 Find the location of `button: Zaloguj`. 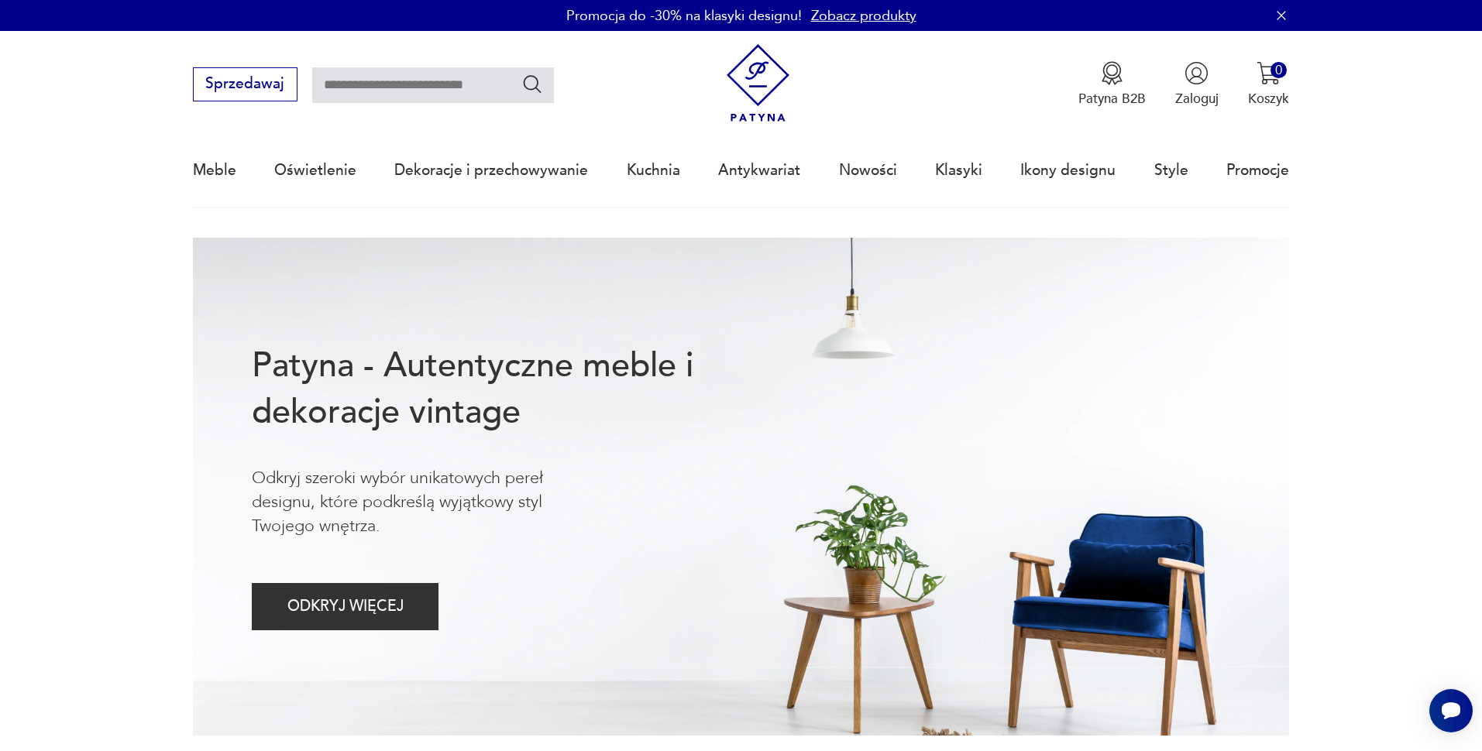

button: Zaloguj is located at coordinates (1197, 84).